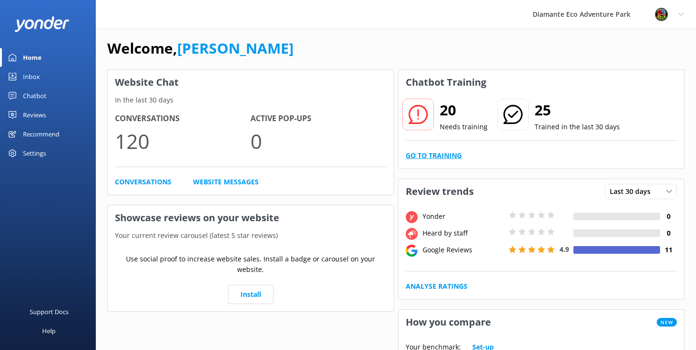 The height and width of the screenshot is (350, 696). Describe the element at coordinates (251, 100) in the screenshot. I see `p: In the last 30 days` at that location.